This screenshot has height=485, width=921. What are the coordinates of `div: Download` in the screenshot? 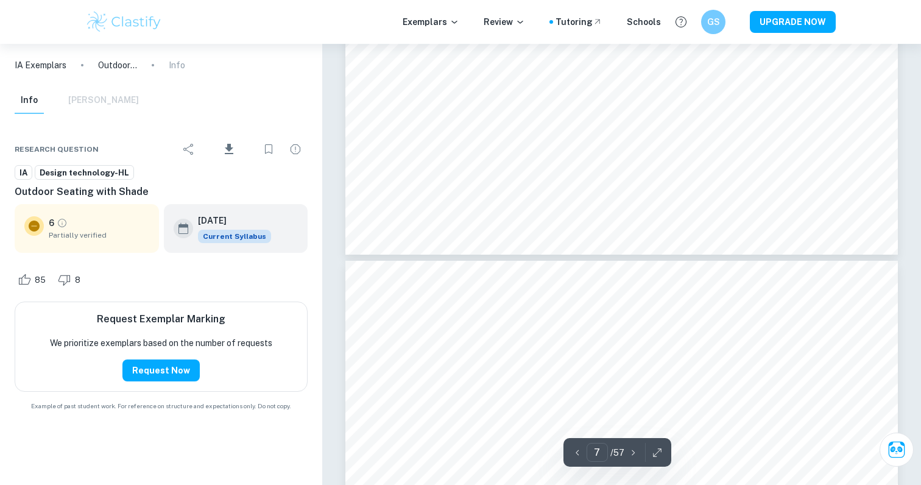 It's located at (228, 149).